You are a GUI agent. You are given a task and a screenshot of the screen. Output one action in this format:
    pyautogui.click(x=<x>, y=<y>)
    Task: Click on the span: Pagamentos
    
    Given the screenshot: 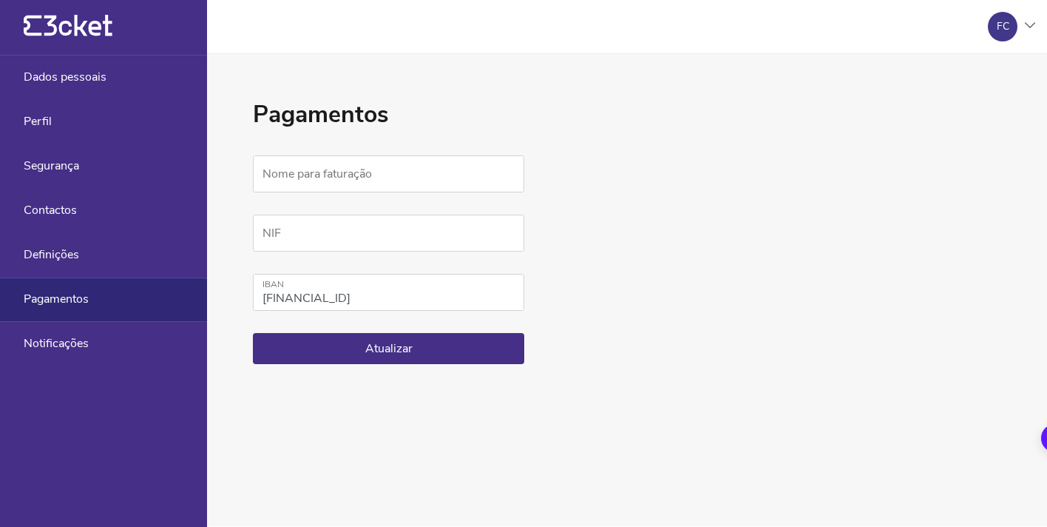 What is the action you would take?
    pyautogui.click(x=56, y=299)
    